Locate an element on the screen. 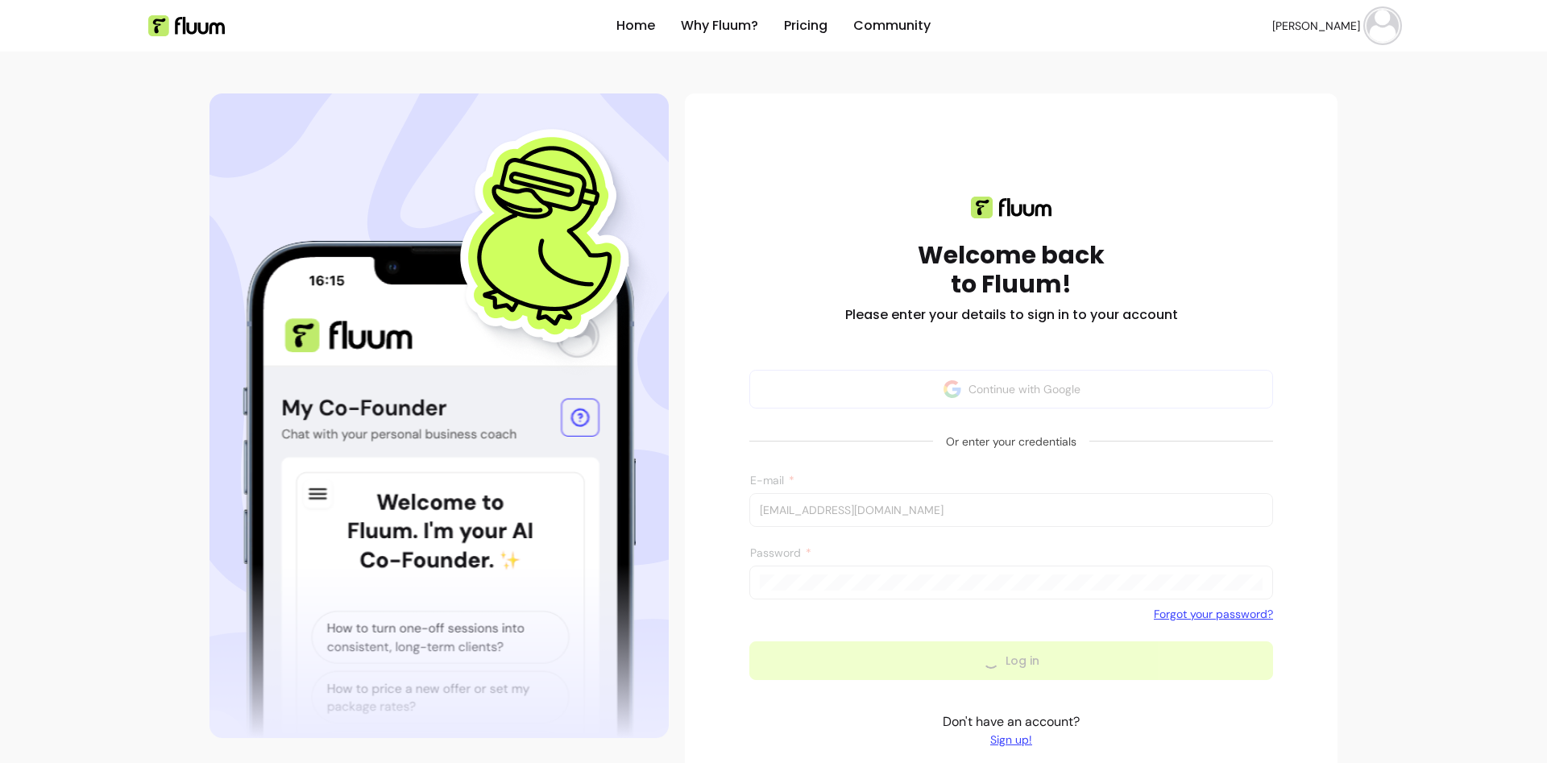 Image resolution: width=1547 pixels, height=763 pixels. img: avatar is located at coordinates (1383, 26).